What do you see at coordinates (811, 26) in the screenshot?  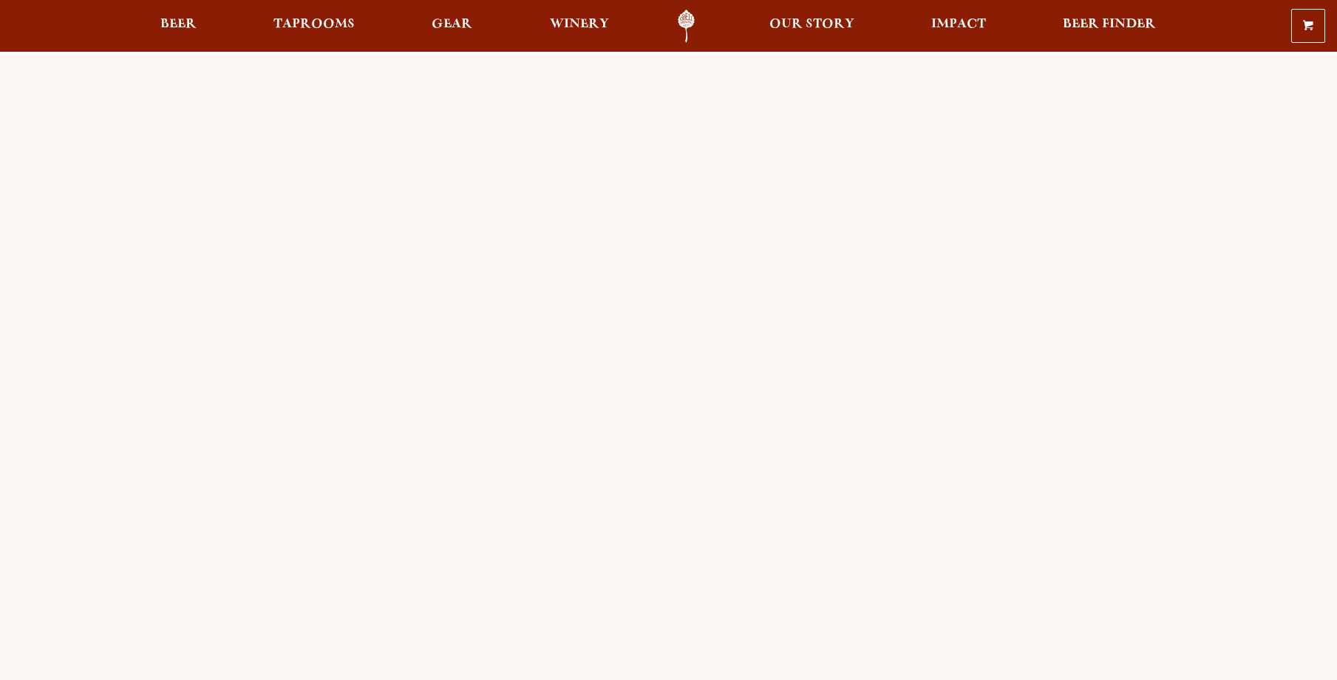 I see `a: Our Story` at bounding box center [811, 26].